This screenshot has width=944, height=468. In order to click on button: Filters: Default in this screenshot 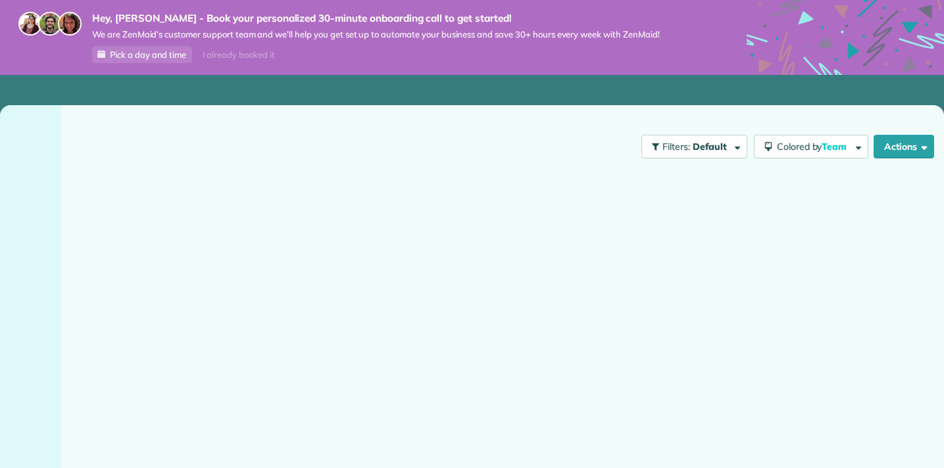, I will do `click(694, 147)`.